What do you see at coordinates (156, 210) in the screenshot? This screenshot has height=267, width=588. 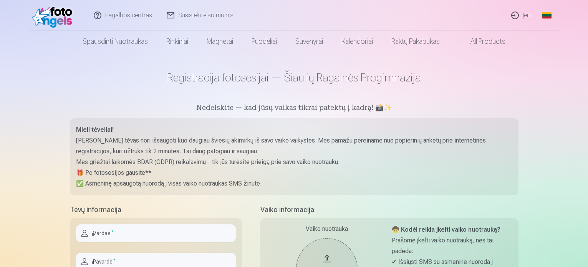 I see `h5: Tėvų informacija` at bounding box center [156, 210].